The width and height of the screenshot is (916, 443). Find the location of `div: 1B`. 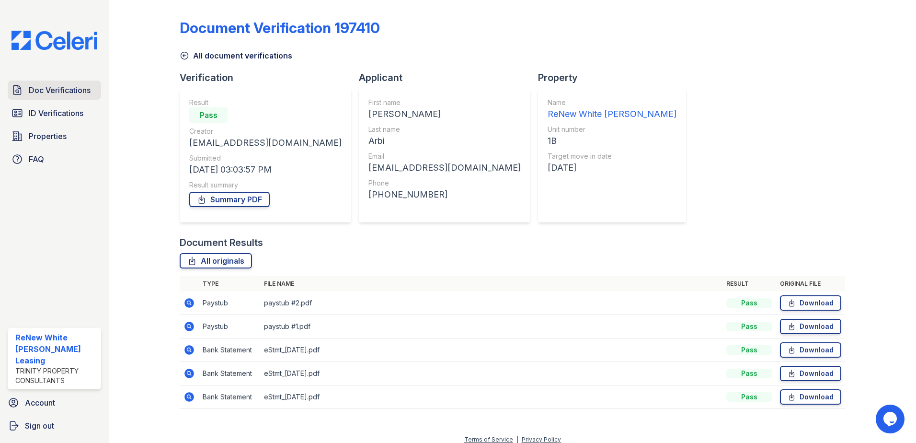

div: 1B is located at coordinates (612, 141).